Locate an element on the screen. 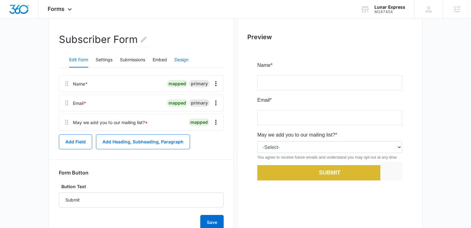 This screenshot has height=228, width=471. div: account name is located at coordinates (389, 7).